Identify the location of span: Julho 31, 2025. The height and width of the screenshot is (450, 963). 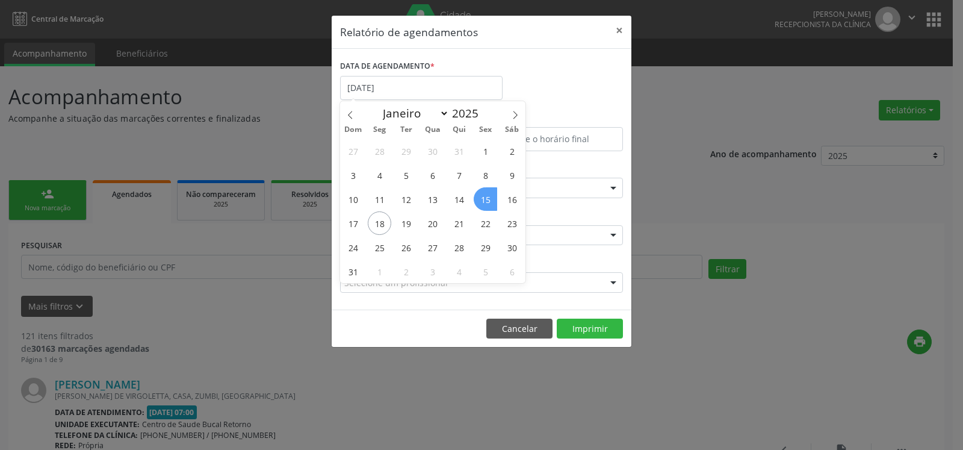
(459, 150).